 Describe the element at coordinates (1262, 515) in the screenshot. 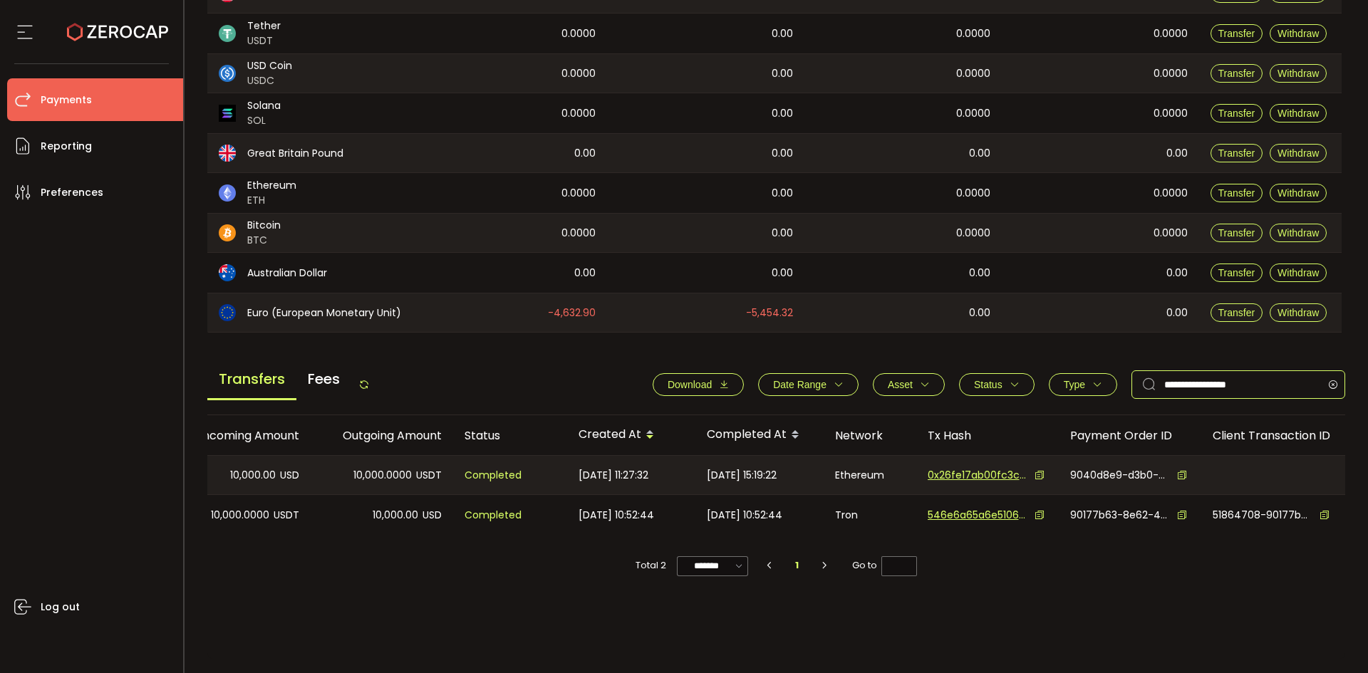

I see `span: 51864708-90177b638e624d7f8cde8835cc22580f-M1` at that location.